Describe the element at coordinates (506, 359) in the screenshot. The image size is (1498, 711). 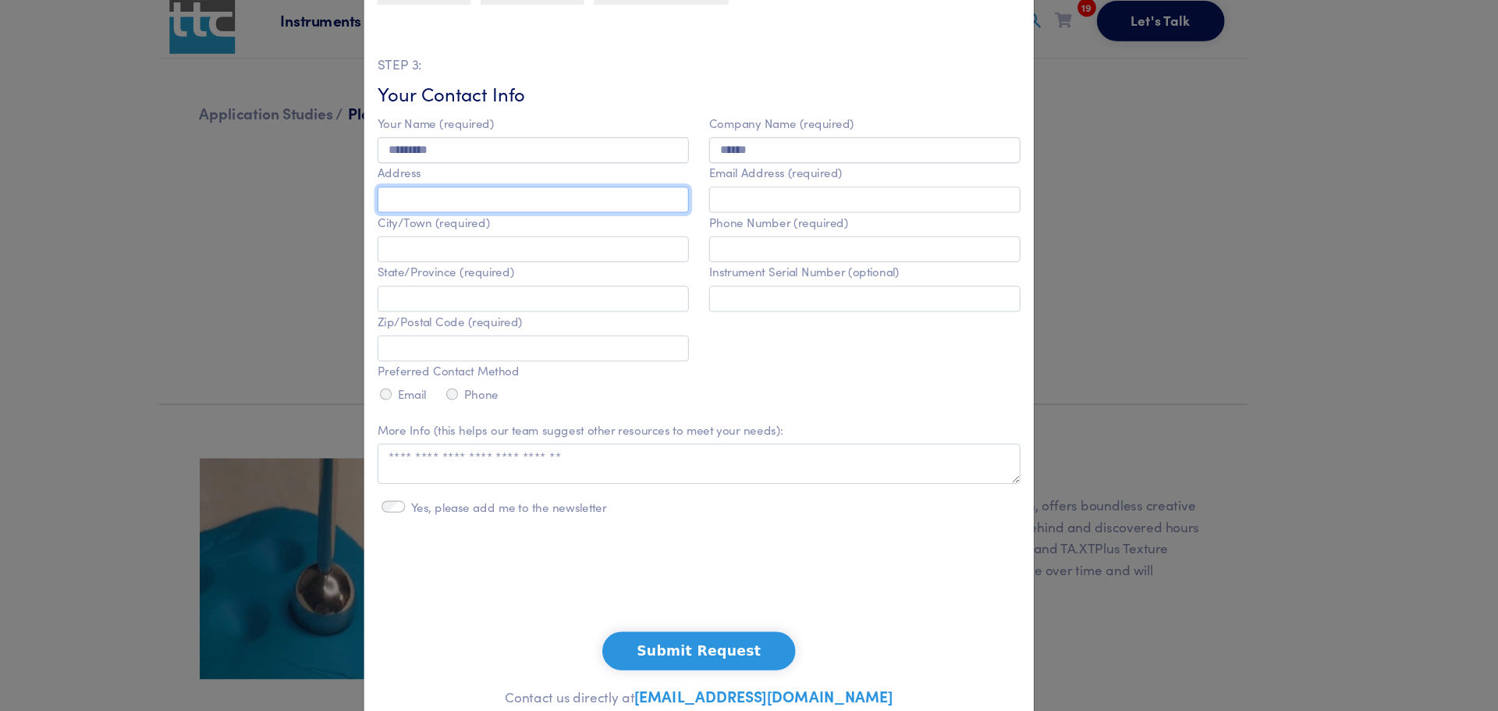
I see `label: Preferred Contact Method` at that location.